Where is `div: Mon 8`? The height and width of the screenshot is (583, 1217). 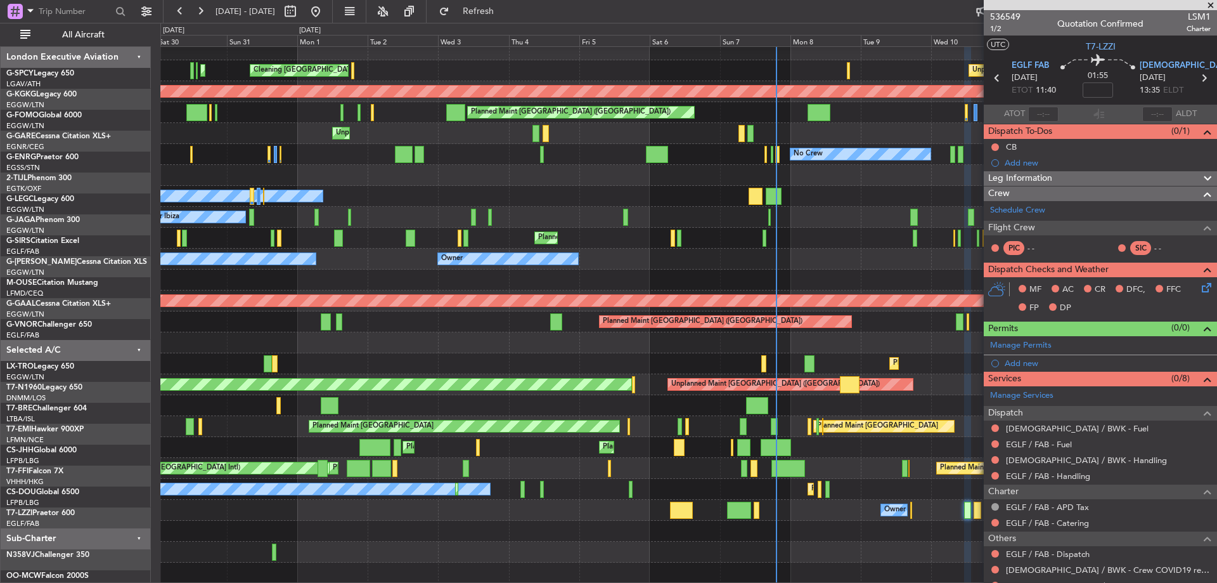
div: Mon 8 is located at coordinates (825, 41).